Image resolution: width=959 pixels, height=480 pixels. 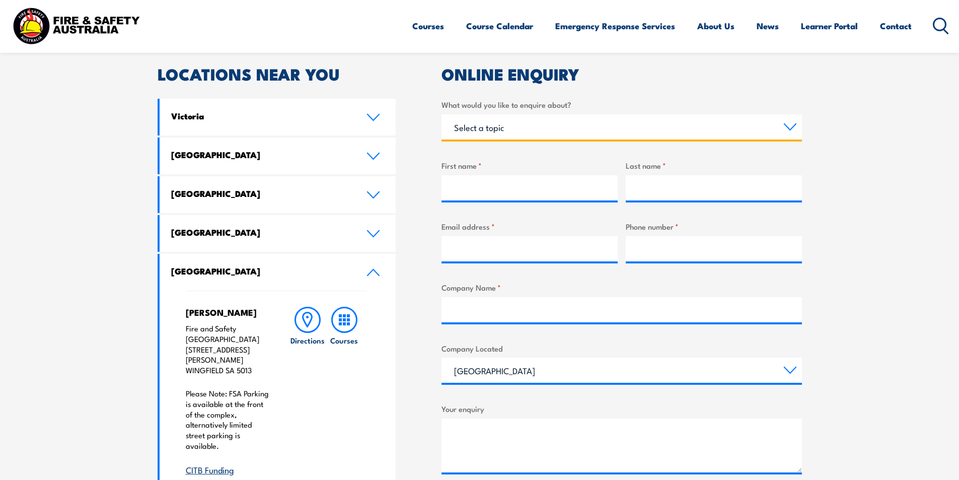 I want to click on h2: LOCATIONS NEAR YOU, so click(x=277, y=73).